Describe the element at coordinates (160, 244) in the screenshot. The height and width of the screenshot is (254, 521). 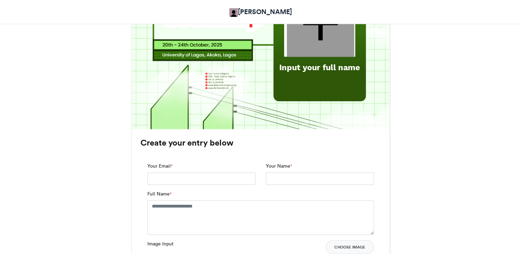
I see `label: Image Input` at that location.